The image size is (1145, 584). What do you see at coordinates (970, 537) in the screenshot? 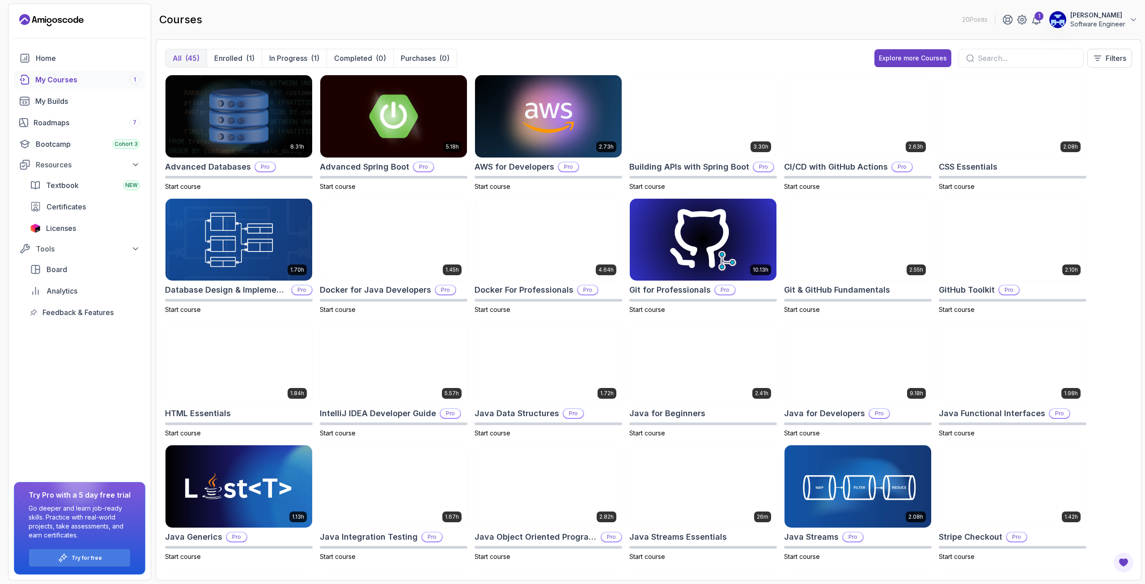
I see `h2: Stripe Checkout` at bounding box center [970, 537].